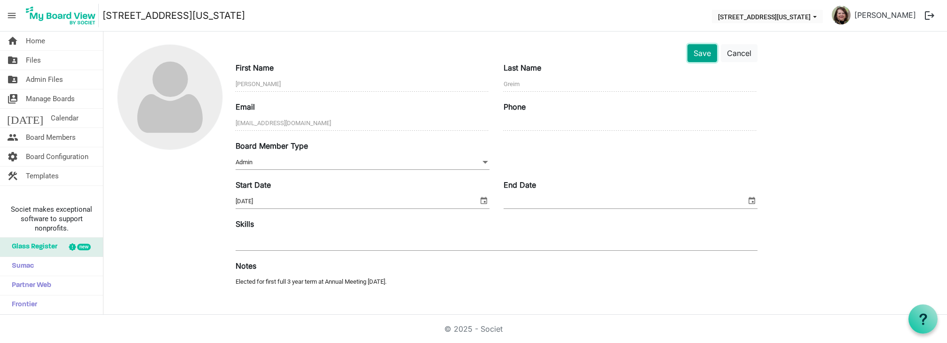 The height and width of the screenshot is (343, 947). Describe the element at coordinates (768, 16) in the screenshot. I see `button: 216 E Washington Blvd dropdownbutton` at that location.